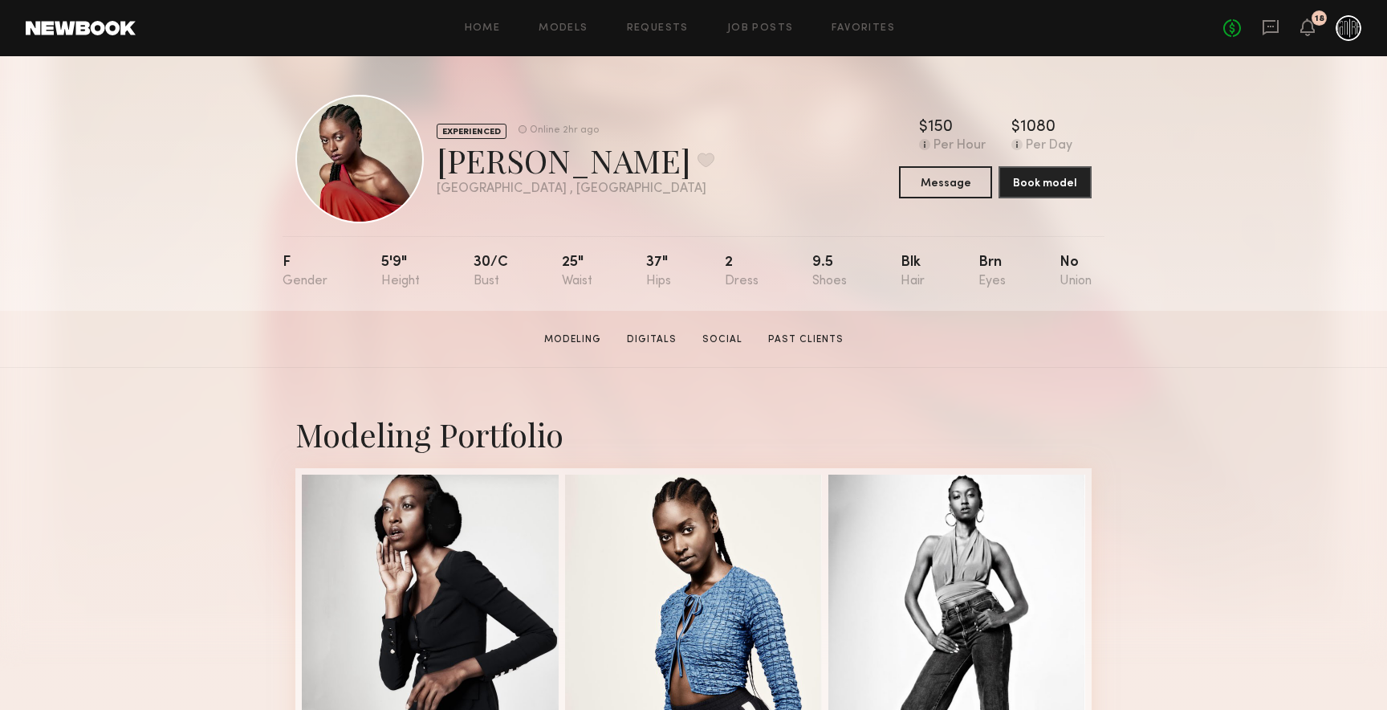 This screenshot has width=1387, height=710. What do you see at coordinates (913, 271) in the screenshot?
I see `div: Blk` at bounding box center [913, 271].